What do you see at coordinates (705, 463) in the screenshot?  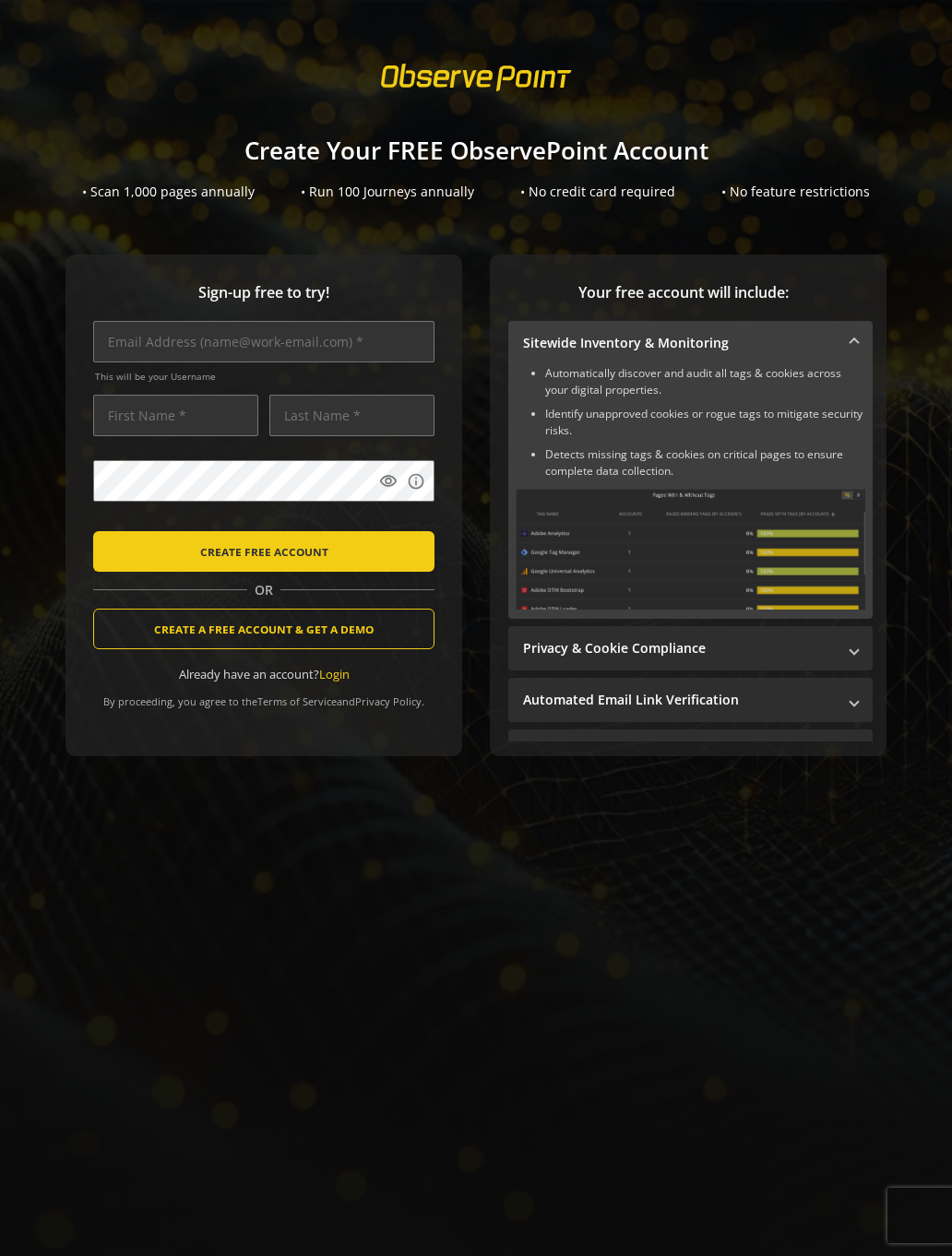 I see `li: Detects missing tags & cookies on critical pages to ensure complete data collection.` at bounding box center [705, 463].